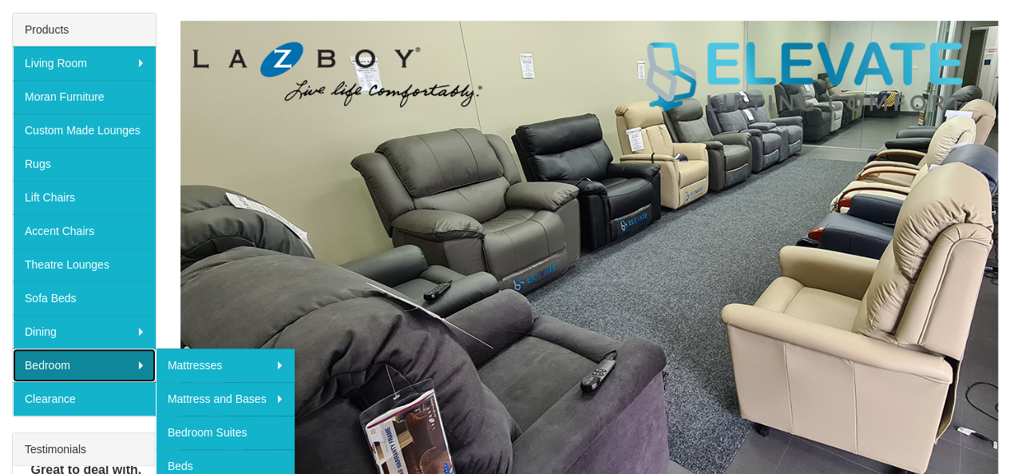 The height and width of the screenshot is (474, 1010). Describe the element at coordinates (84, 264) in the screenshot. I see `a: Theatre Lounges` at that location.